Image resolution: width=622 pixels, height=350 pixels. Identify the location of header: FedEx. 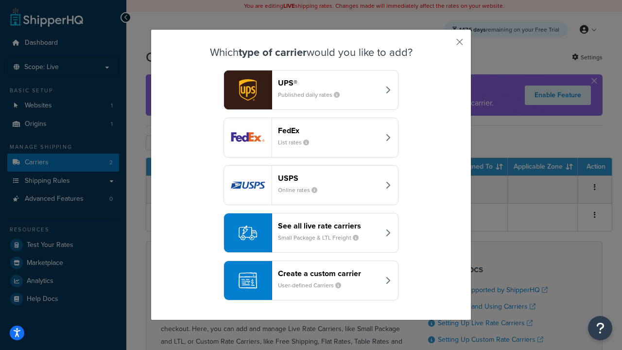
(329, 130).